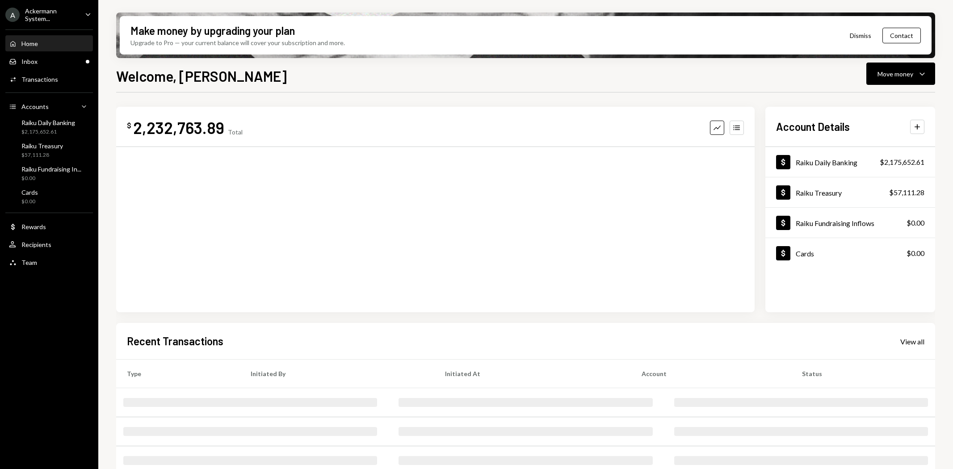  What do you see at coordinates (179, 127) in the screenshot?
I see `div: 2,232,763.89` at bounding box center [179, 127].